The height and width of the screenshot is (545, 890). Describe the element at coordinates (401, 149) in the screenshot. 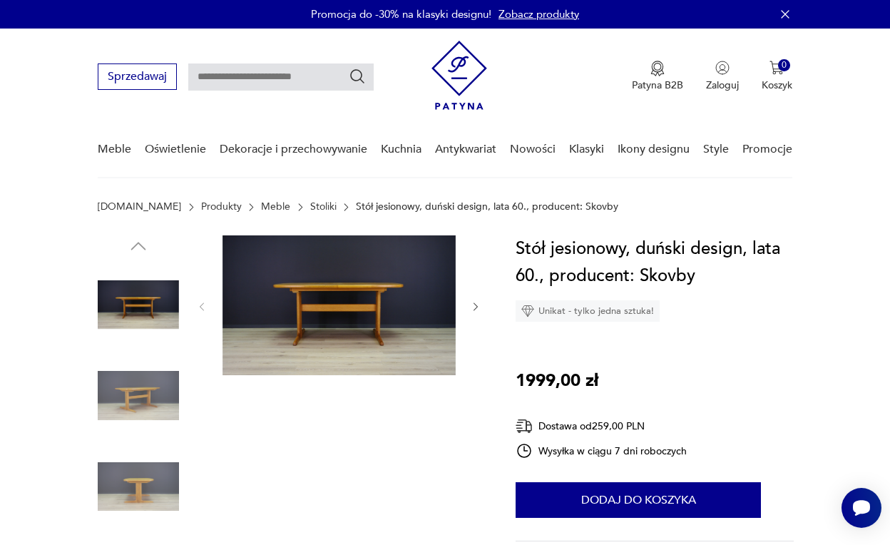

I see `a: Kuchnia` at that location.